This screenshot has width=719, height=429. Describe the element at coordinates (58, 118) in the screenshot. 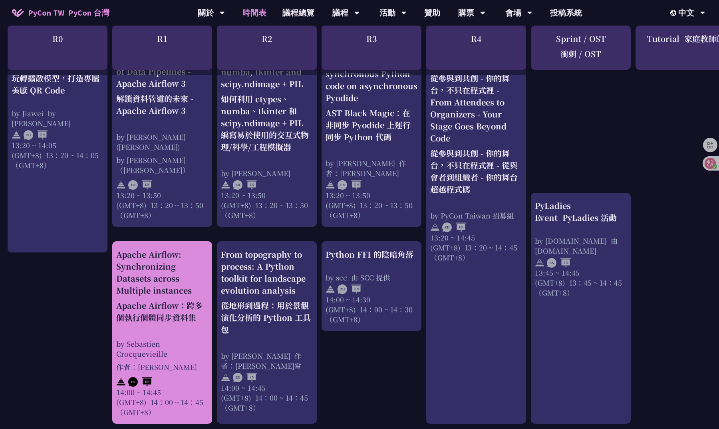

I see `div: by Jiawei` at that location.